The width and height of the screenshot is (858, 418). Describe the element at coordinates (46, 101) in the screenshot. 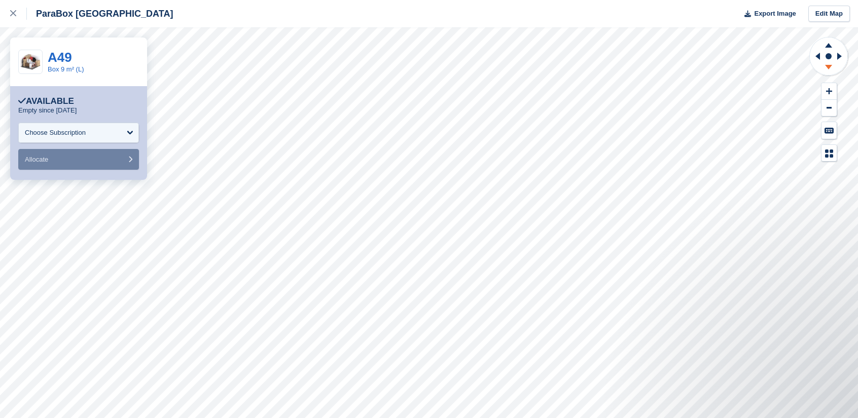

I see `div: Available` at that location.